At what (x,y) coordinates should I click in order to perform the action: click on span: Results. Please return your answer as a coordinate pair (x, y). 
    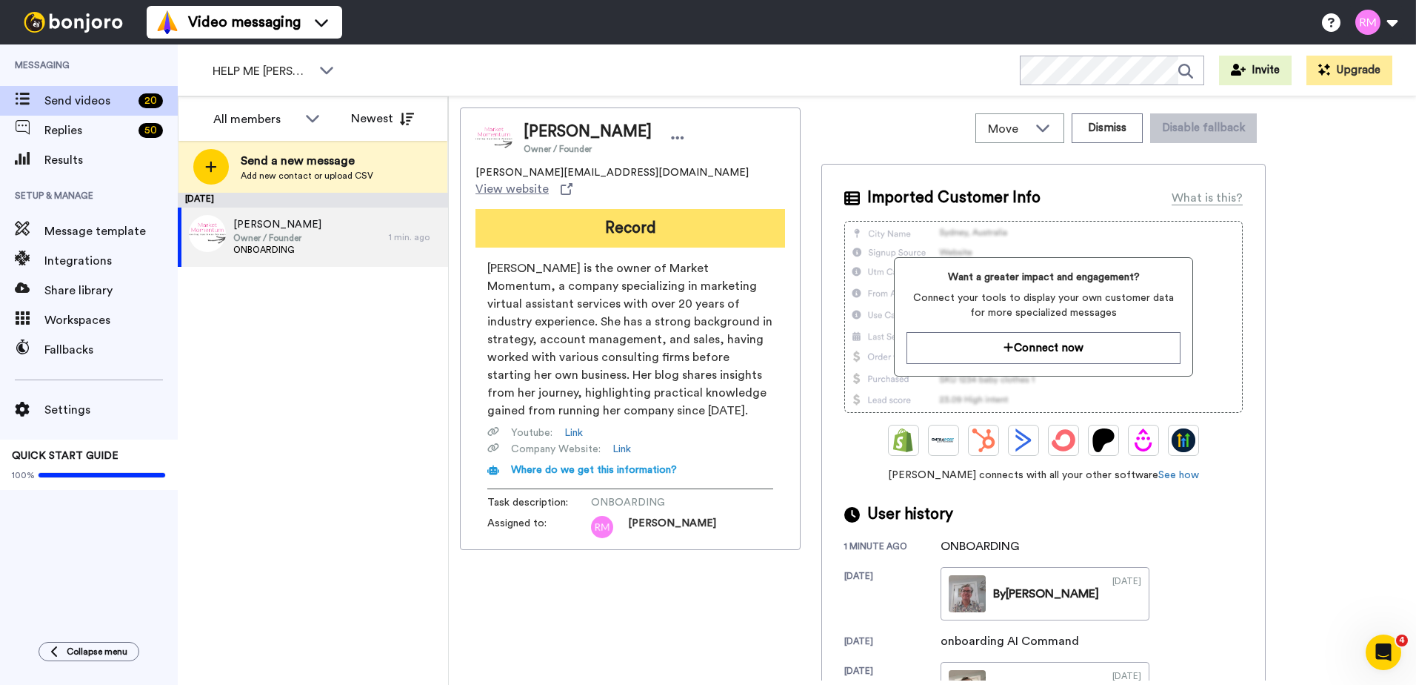
    Looking at the image, I should click on (111, 160).